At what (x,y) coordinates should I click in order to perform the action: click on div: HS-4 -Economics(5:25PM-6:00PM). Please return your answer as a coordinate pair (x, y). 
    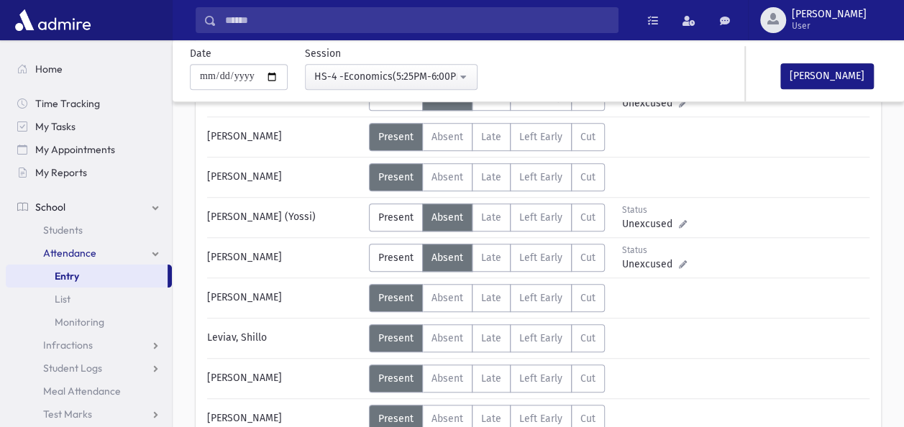
    Looking at the image, I should click on (385, 76).